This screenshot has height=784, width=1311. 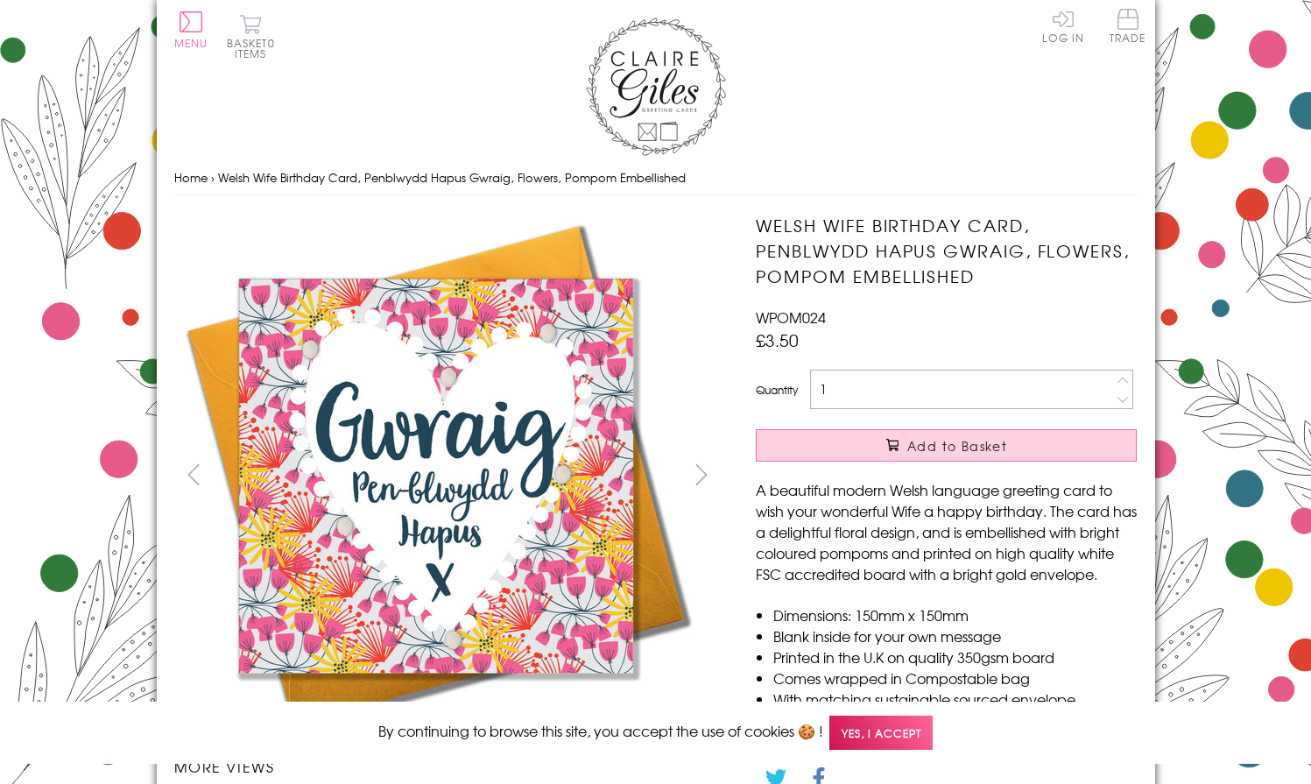 What do you see at coordinates (191, 177) in the screenshot?
I see `a: Home` at bounding box center [191, 177].